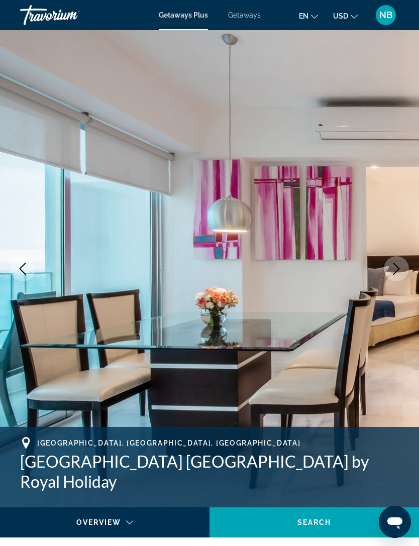 The width and height of the screenshot is (419, 546). Describe the element at coordinates (345, 16) in the screenshot. I see `button: Change currency` at that location.